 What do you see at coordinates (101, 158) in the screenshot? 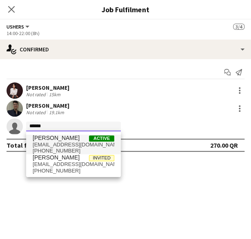
I see `span: Invited` at bounding box center [101, 158].